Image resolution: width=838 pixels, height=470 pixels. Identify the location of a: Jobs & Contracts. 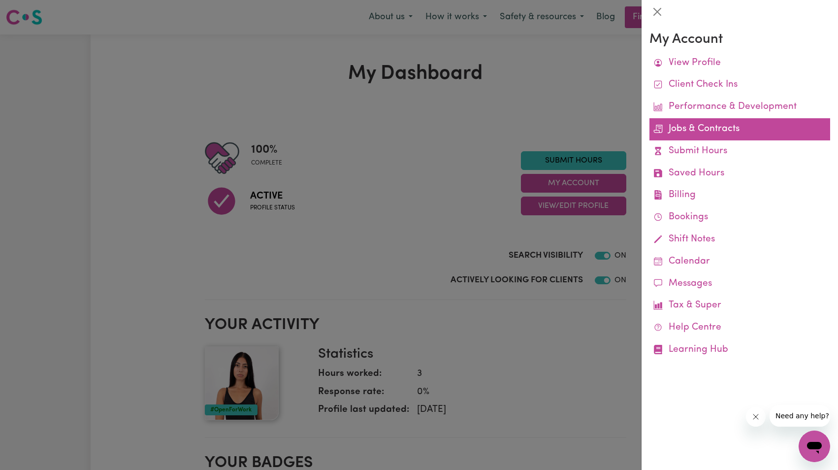
(740, 129).